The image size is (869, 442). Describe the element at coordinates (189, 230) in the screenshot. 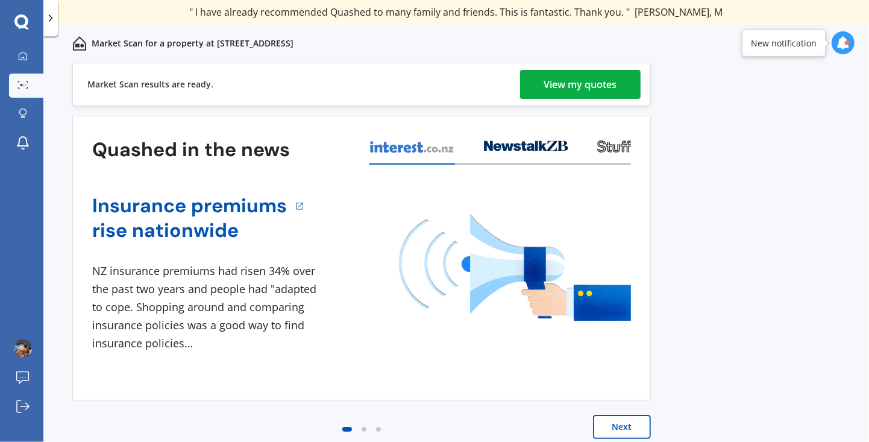

I see `a: rise nationwide` at that location.